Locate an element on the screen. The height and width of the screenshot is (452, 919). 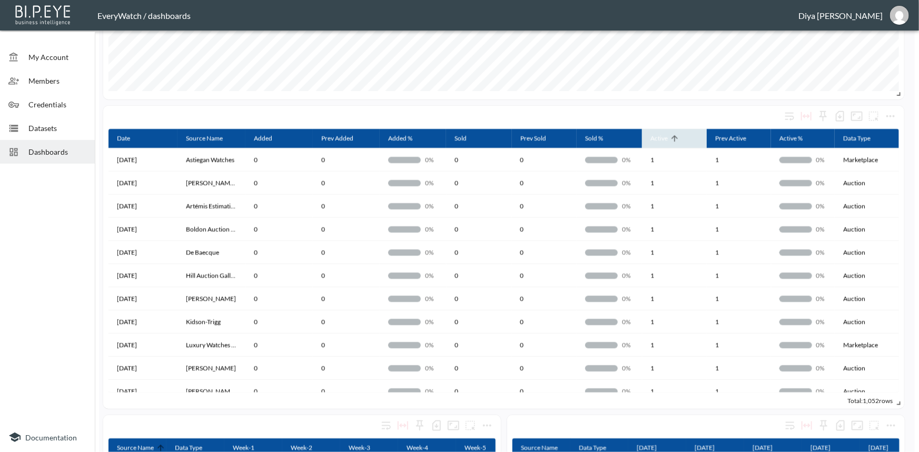
img: a8099f9e021af5dd6201337a867d9ae6 is located at coordinates (899, 15).